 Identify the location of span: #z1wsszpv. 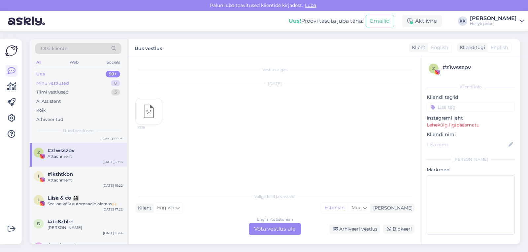
(61, 151).